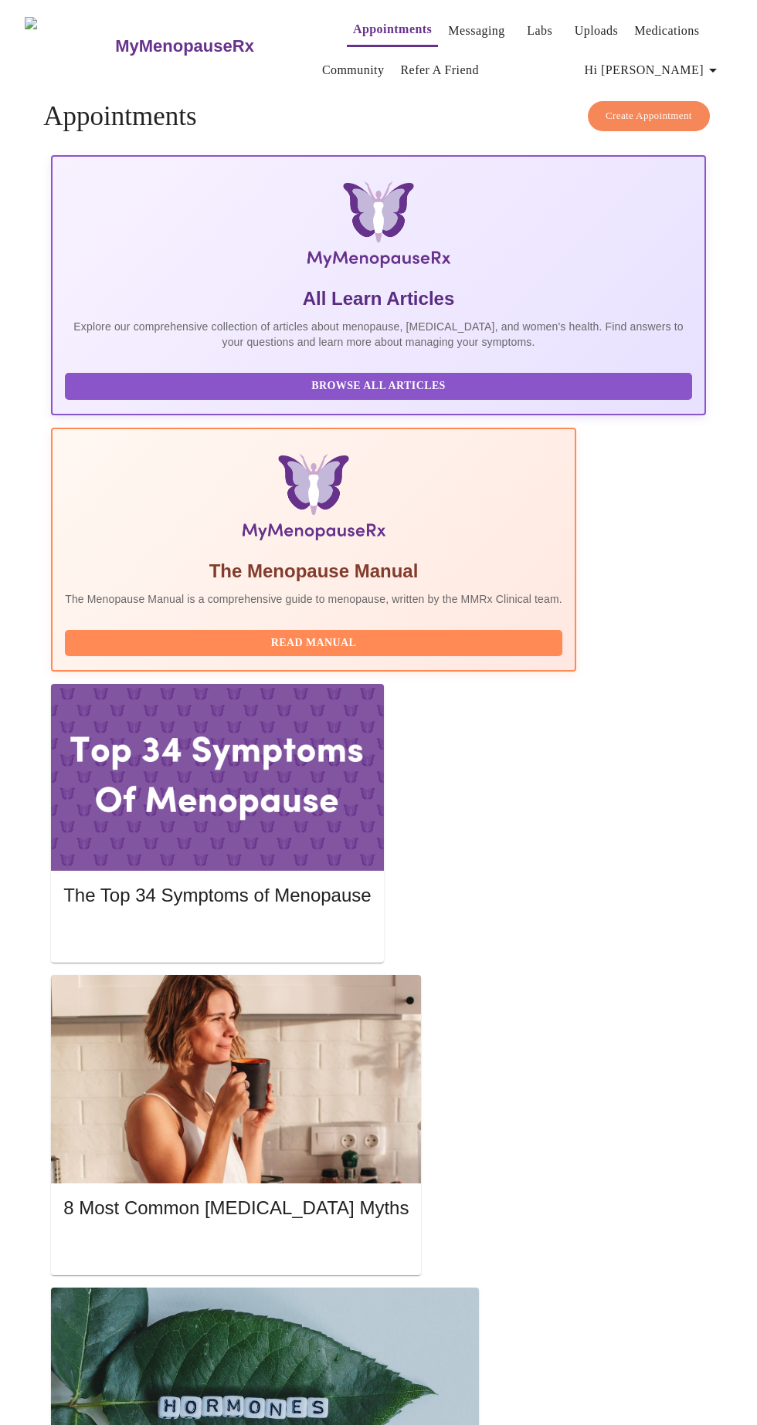  I want to click on h5: The Menopause Manual, so click(313, 571).